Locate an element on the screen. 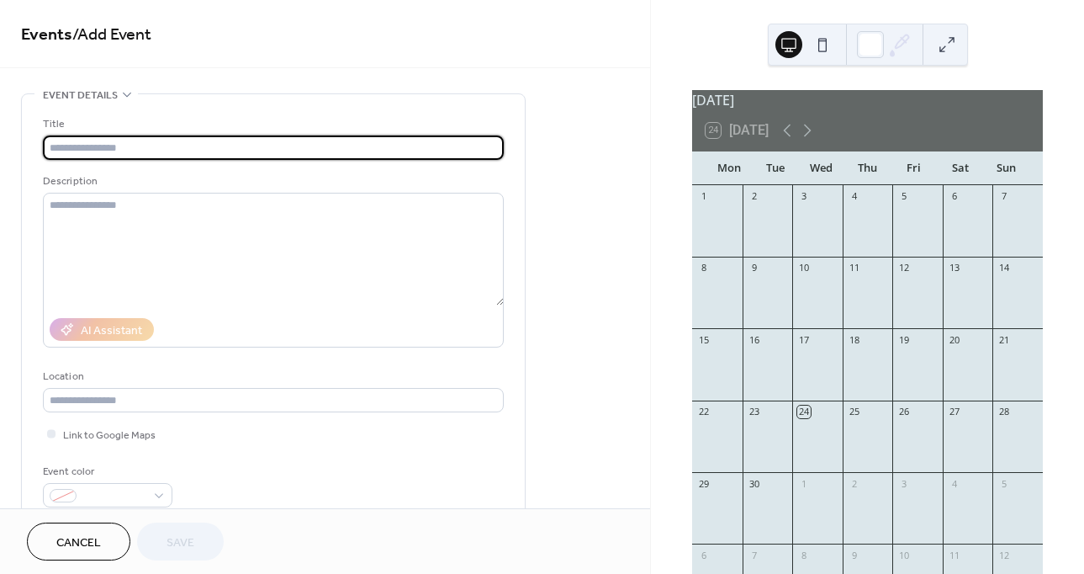 This screenshot has height=574, width=1084. div: Sat is located at coordinates (960, 168).